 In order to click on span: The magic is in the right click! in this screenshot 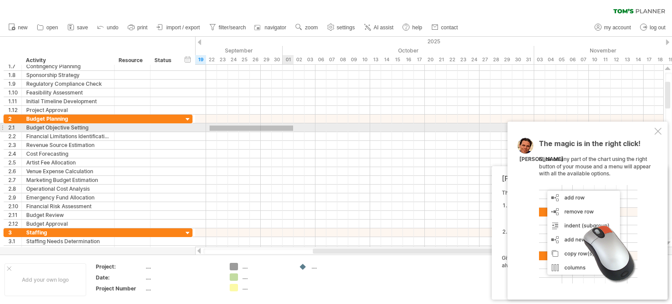, I will do `click(590, 146)`.